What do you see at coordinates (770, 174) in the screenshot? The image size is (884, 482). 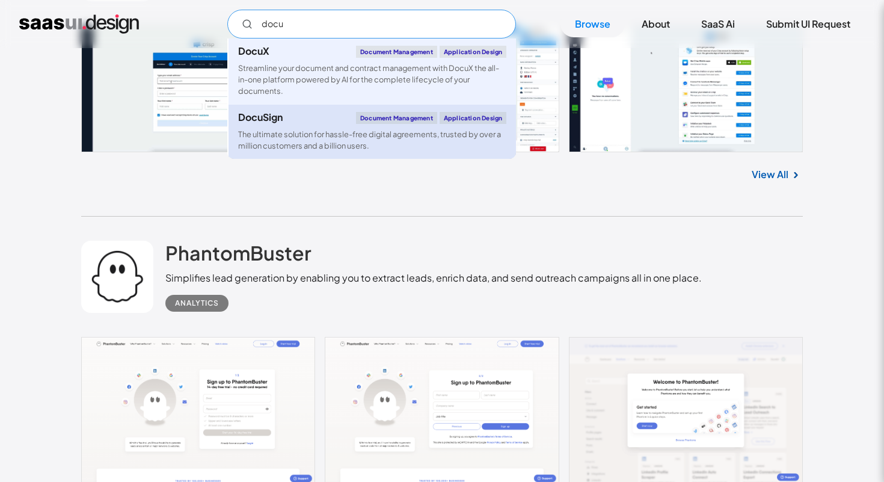 I see `a: View All` at bounding box center [770, 174].